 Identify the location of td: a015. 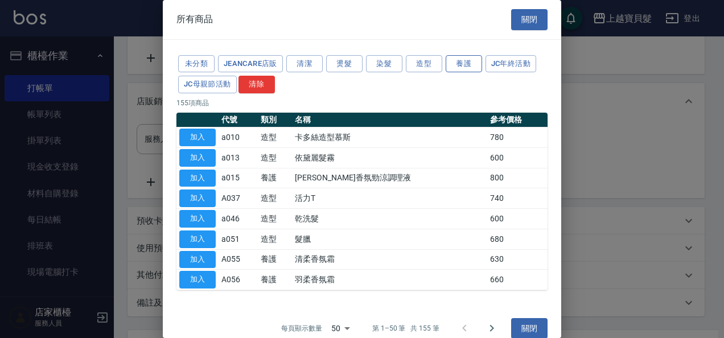
(238, 178).